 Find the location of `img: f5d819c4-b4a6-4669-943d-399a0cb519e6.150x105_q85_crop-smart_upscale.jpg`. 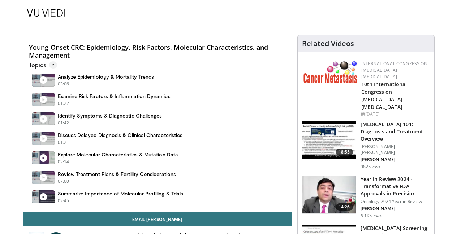

img: f5d819c4-b4a6-4669-943d-399a0cb519e6.150x105_q85_crop-smart_upscale.jpg is located at coordinates (329, 140).